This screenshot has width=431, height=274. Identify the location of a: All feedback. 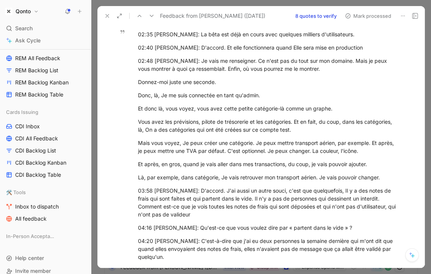
(45, 219).